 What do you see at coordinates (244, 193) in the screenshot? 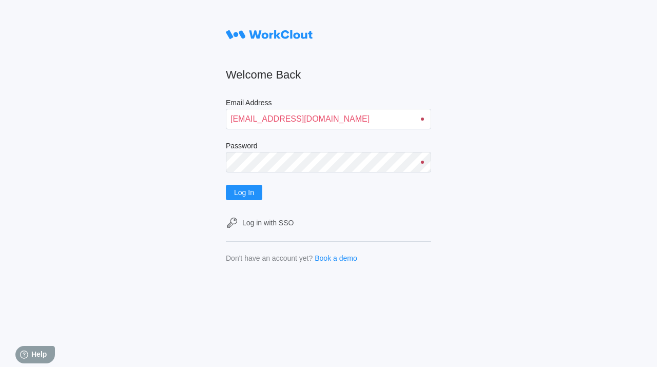
I see `button: Log In` at bounding box center [244, 193].